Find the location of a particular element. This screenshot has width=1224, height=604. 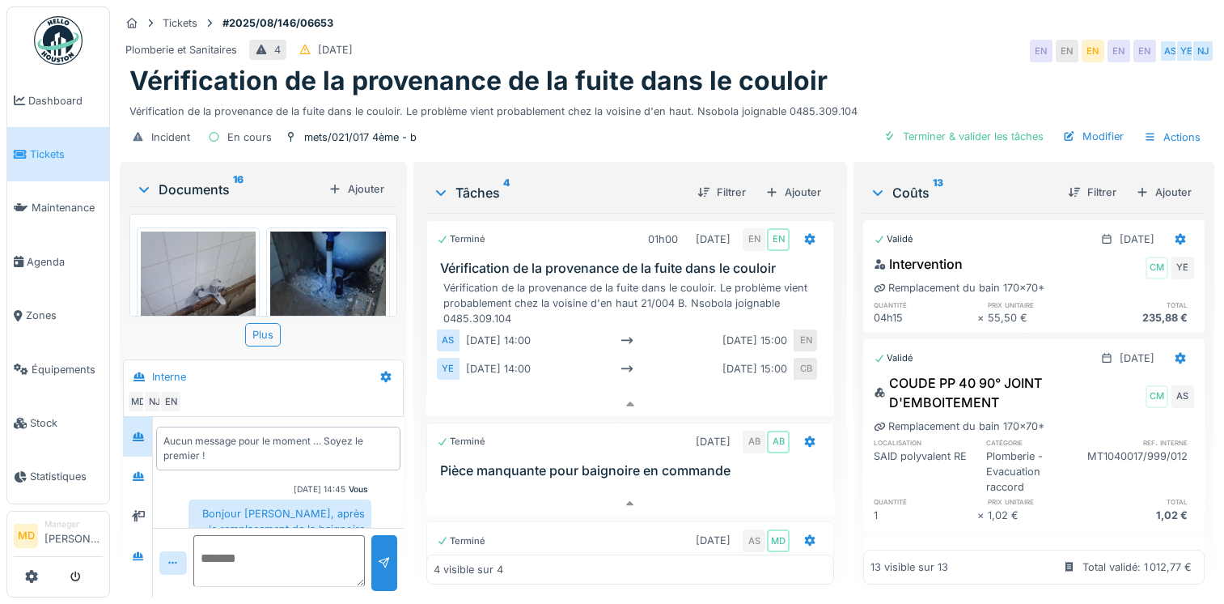

div: Interne is located at coordinates (169, 376).